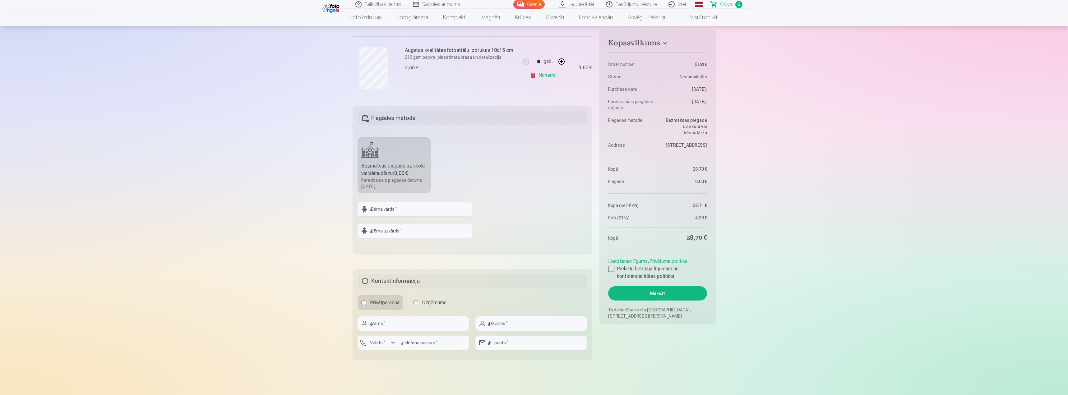  Describe the element at coordinates (455, 17) in the screenshot. I see `a: Komplekti` at that location.